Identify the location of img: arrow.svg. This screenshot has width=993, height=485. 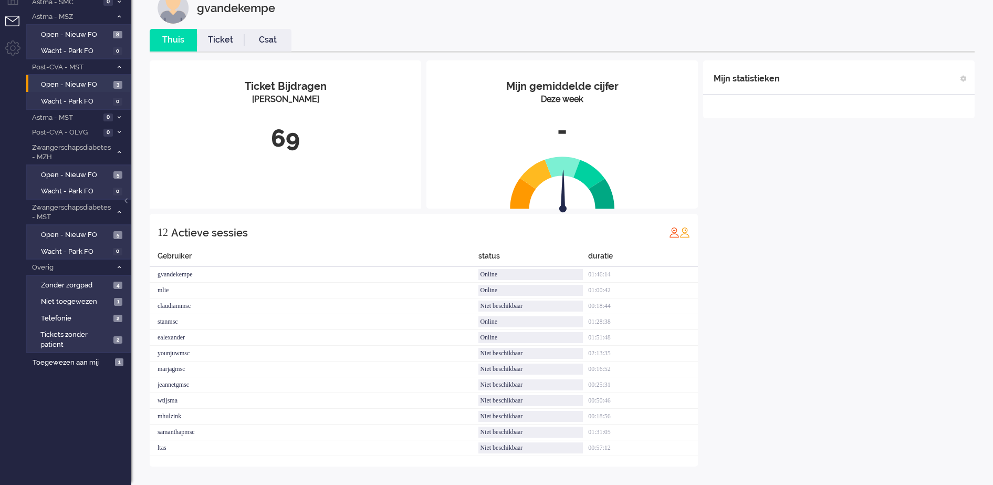
(563, 192).